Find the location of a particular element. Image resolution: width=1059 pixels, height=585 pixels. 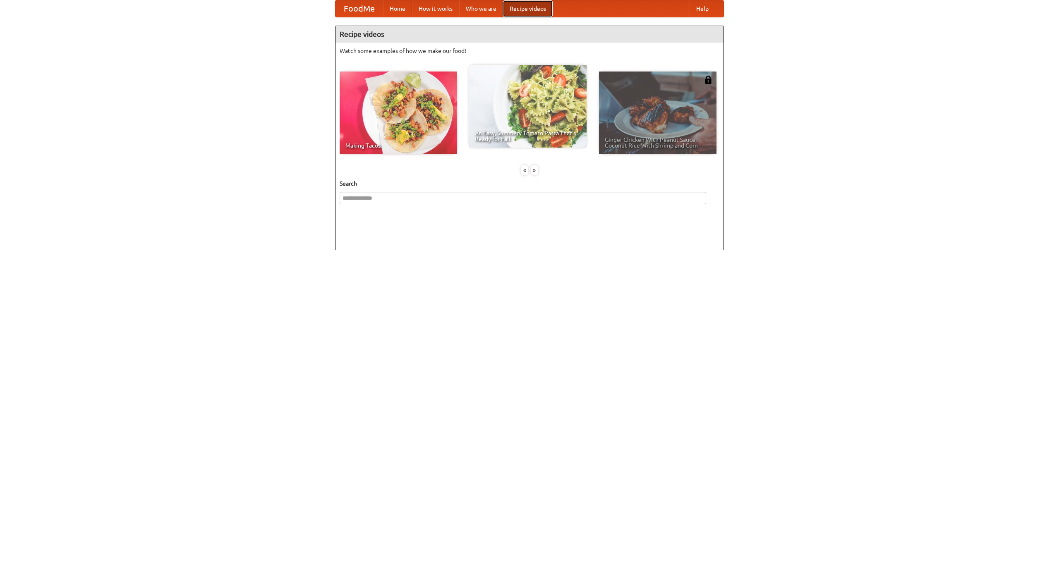

a: Who we are is located at coordinates (481, 9).